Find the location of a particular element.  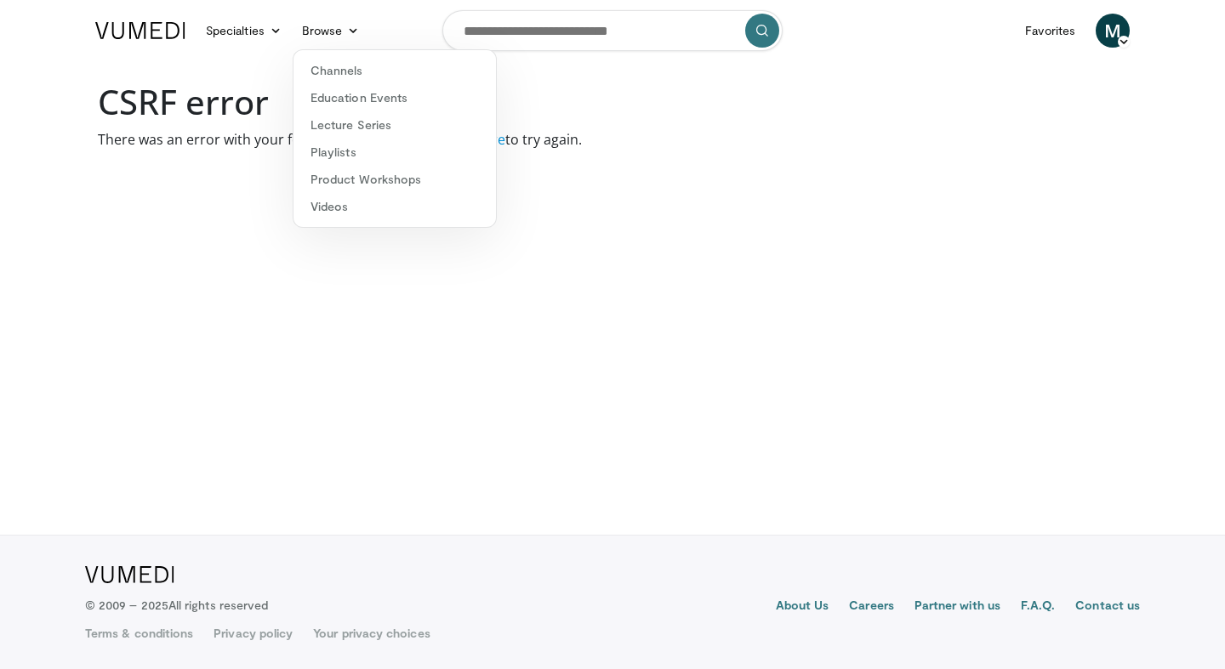

a: Lecture Series is located at coordinates (395, 125).